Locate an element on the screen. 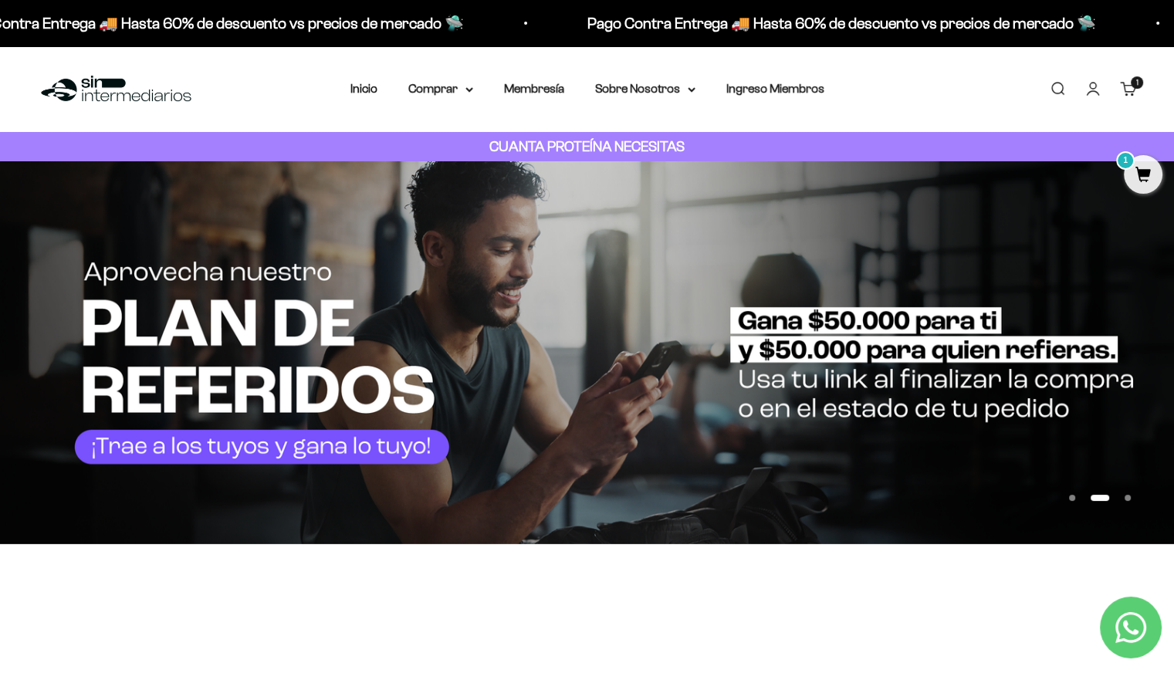 The image size is (1174, 673). summary: Comprar is located at coordinates (441, 89).